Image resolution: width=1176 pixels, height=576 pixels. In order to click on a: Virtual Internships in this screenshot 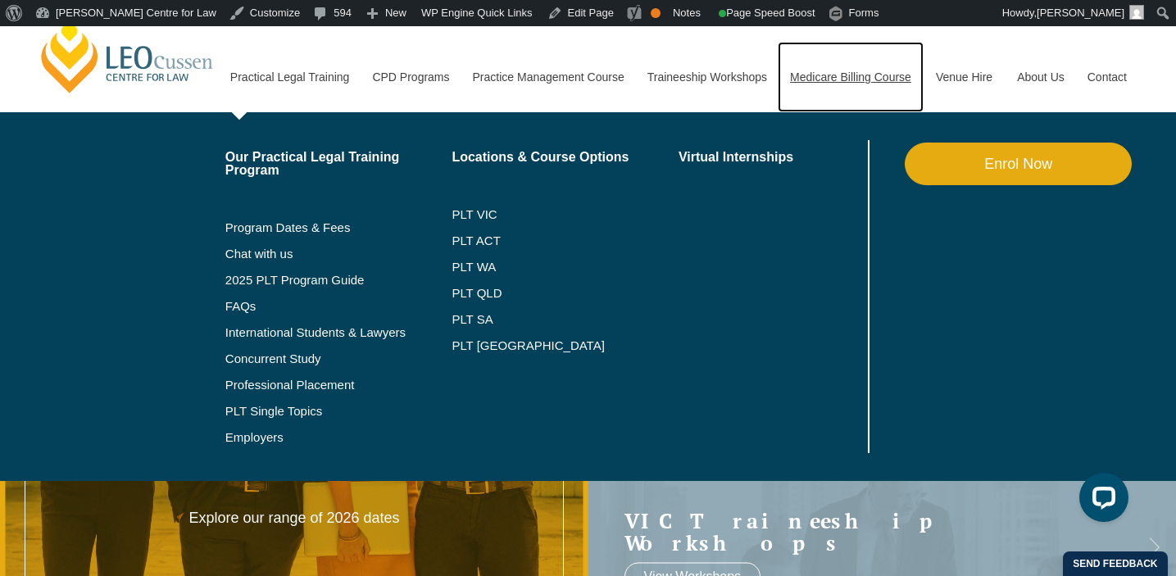, I will do `click(771, 157)`.